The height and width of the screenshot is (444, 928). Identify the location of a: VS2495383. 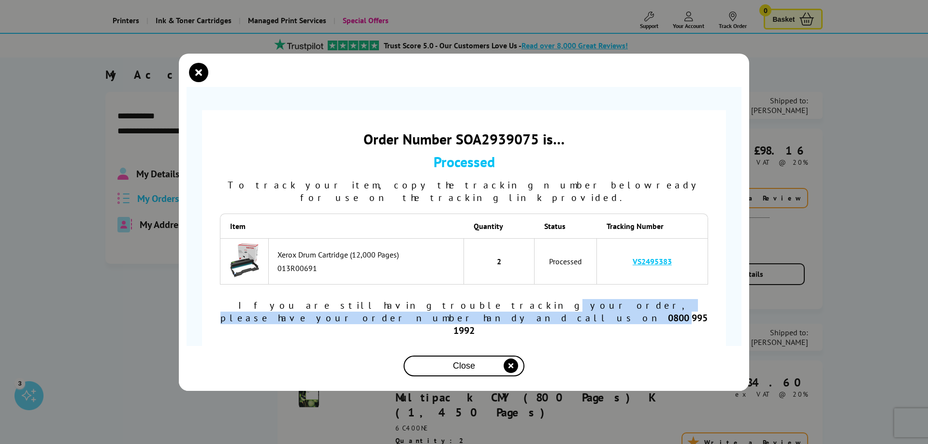
(652, 261).